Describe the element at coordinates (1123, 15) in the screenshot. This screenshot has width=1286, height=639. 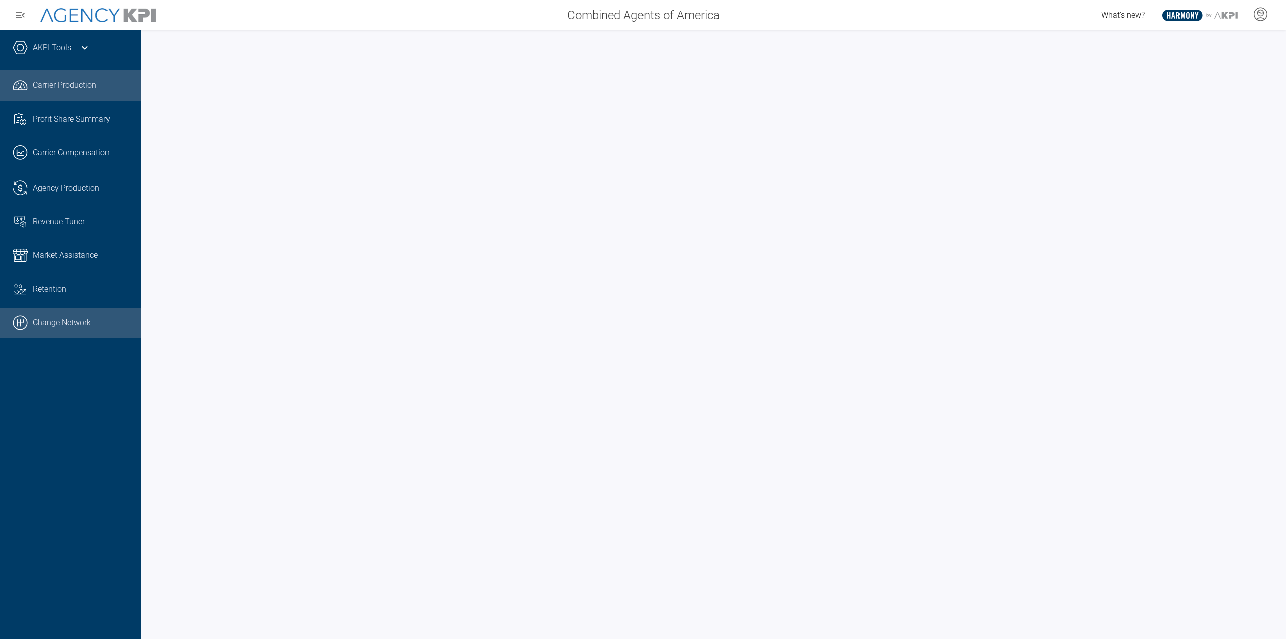
I see `span: What's new?` at that location.